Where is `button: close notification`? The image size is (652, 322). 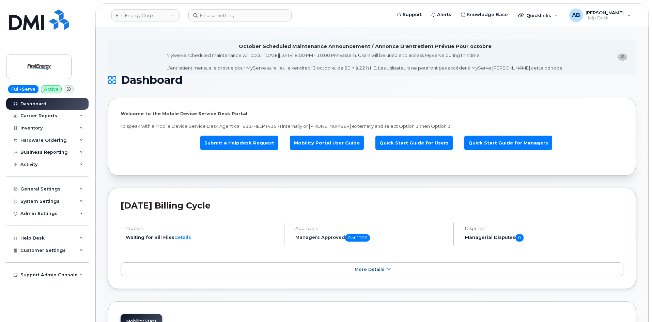 button: close notification is located at coordinates (623, 57).